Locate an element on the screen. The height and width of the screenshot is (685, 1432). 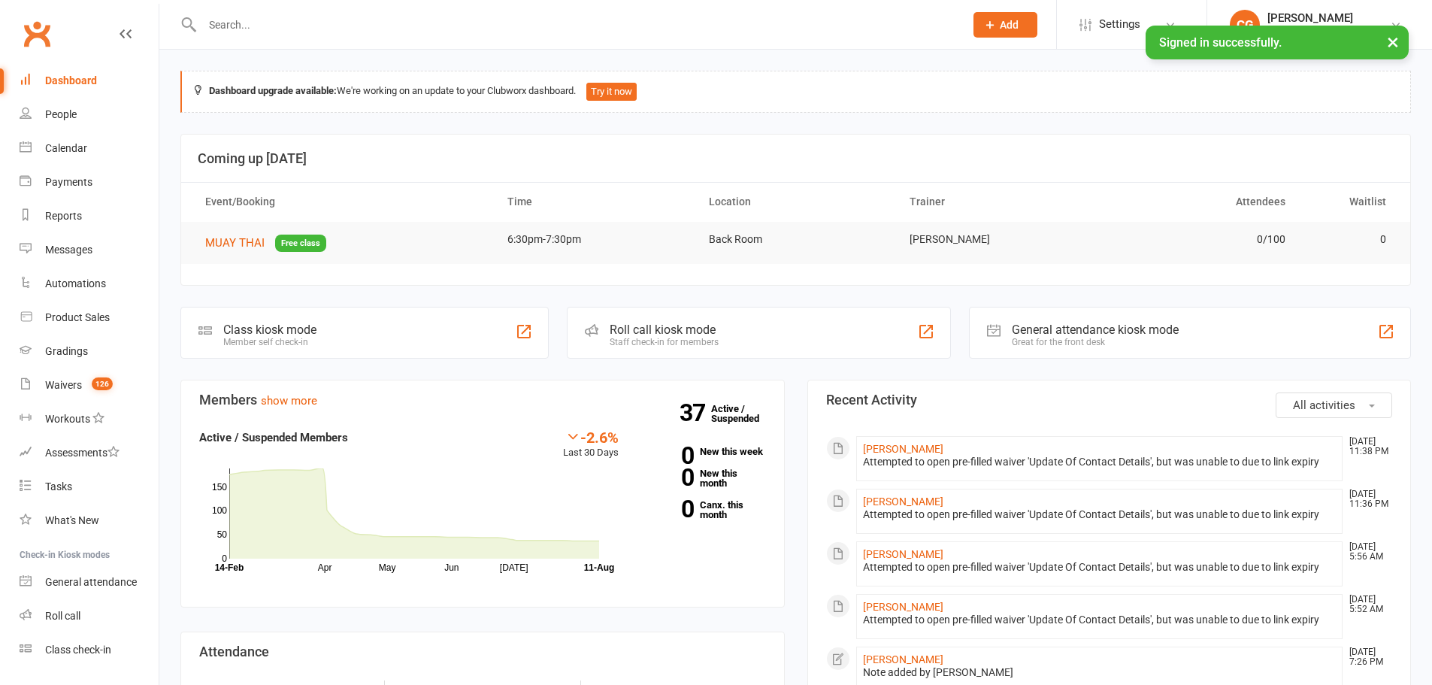
div: Member self check-in is located at coordinates (270, 342).